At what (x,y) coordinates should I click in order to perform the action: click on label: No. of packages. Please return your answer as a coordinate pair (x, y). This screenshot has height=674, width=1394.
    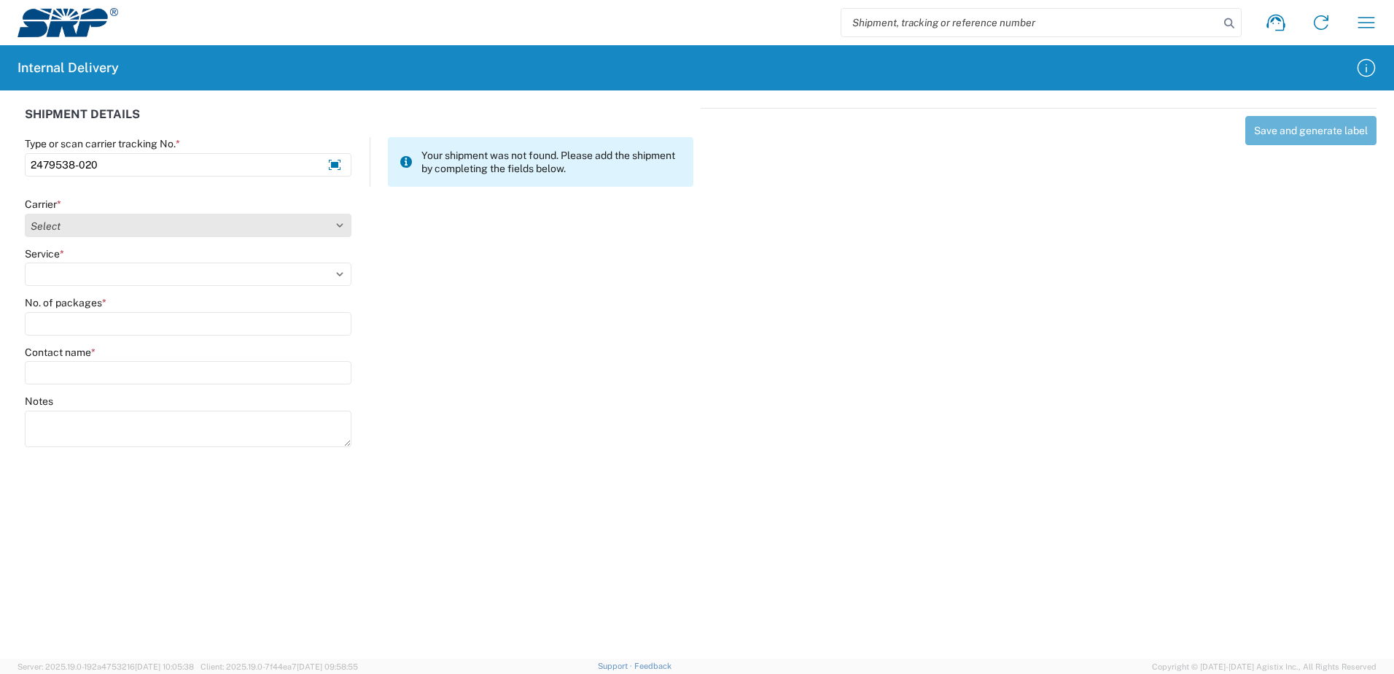
    Looking at the image, I should click on (66, 303).